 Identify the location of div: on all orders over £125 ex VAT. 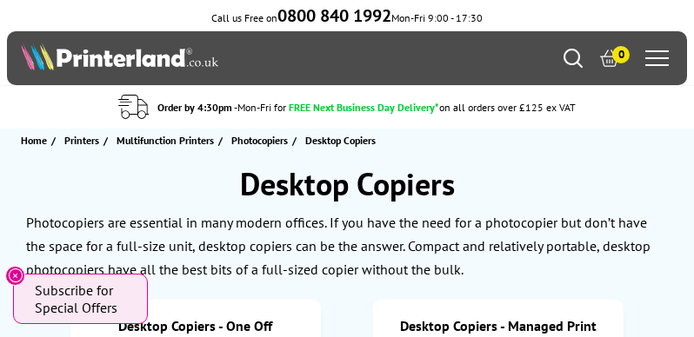
(507, 107).